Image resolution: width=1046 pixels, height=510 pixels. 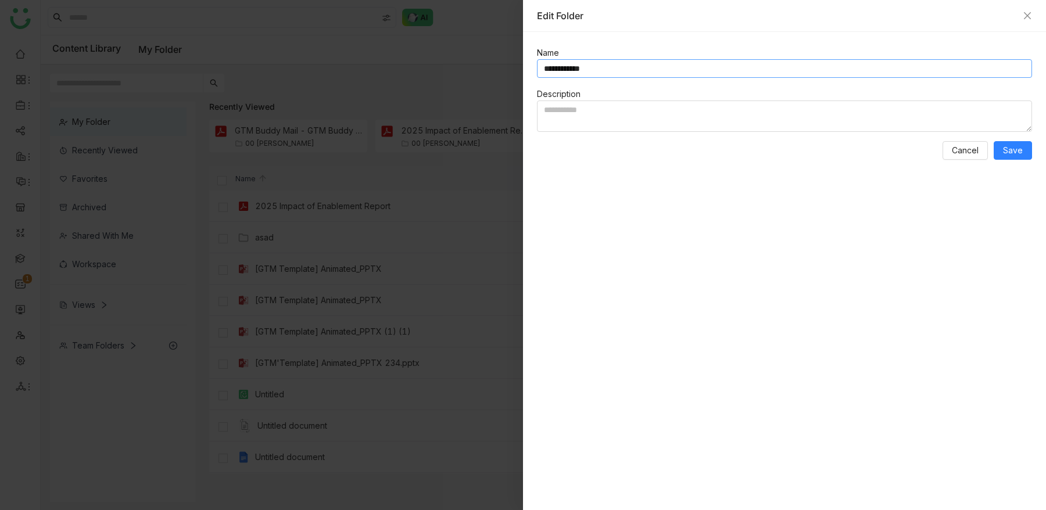 I want to click on label: Name, so click(x=551, y=53).